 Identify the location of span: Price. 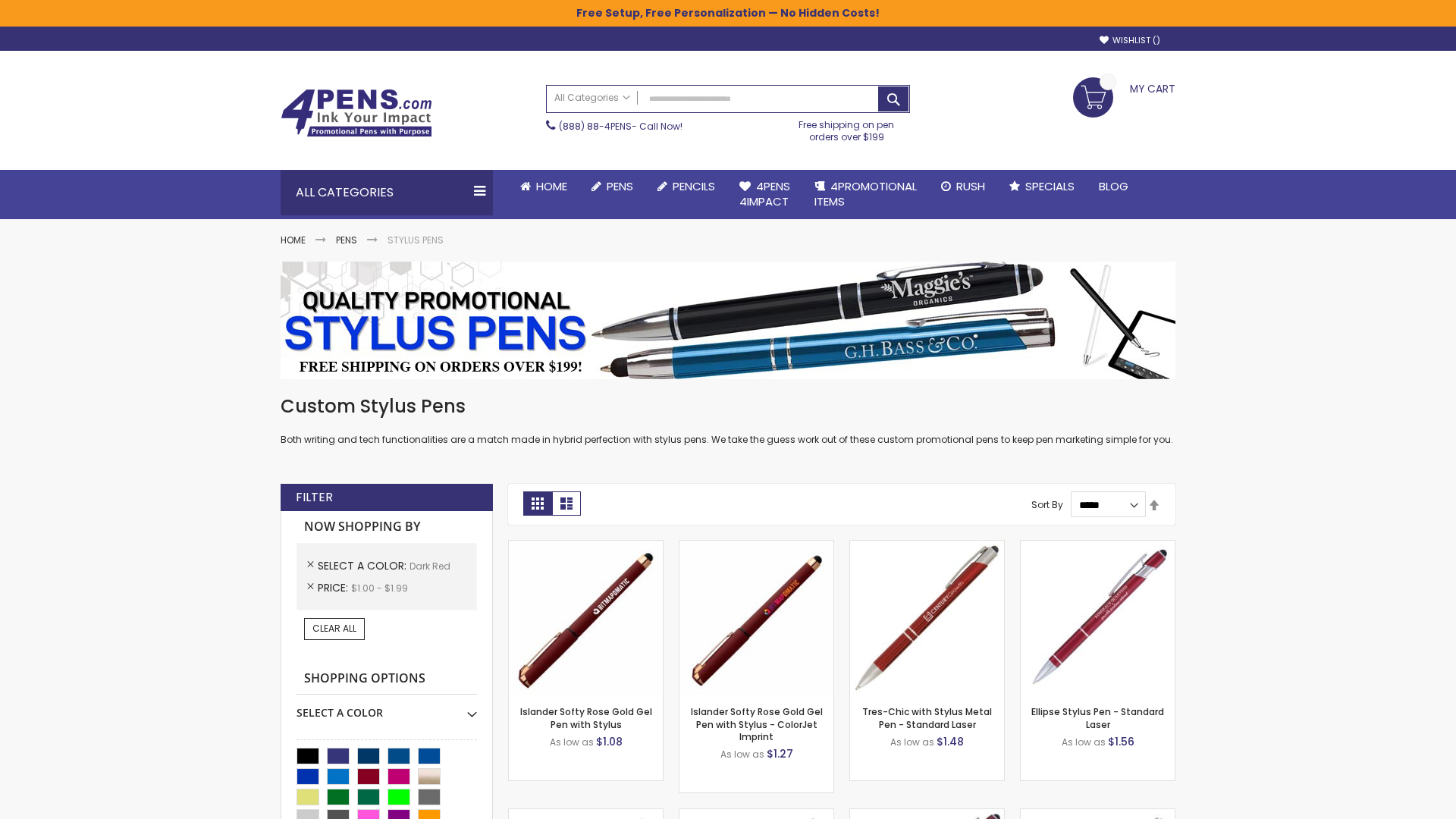
(335, 587).